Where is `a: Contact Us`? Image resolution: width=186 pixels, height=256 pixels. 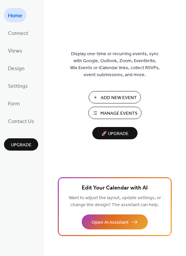 a: Contact Us is located at coordinates (21, 120).